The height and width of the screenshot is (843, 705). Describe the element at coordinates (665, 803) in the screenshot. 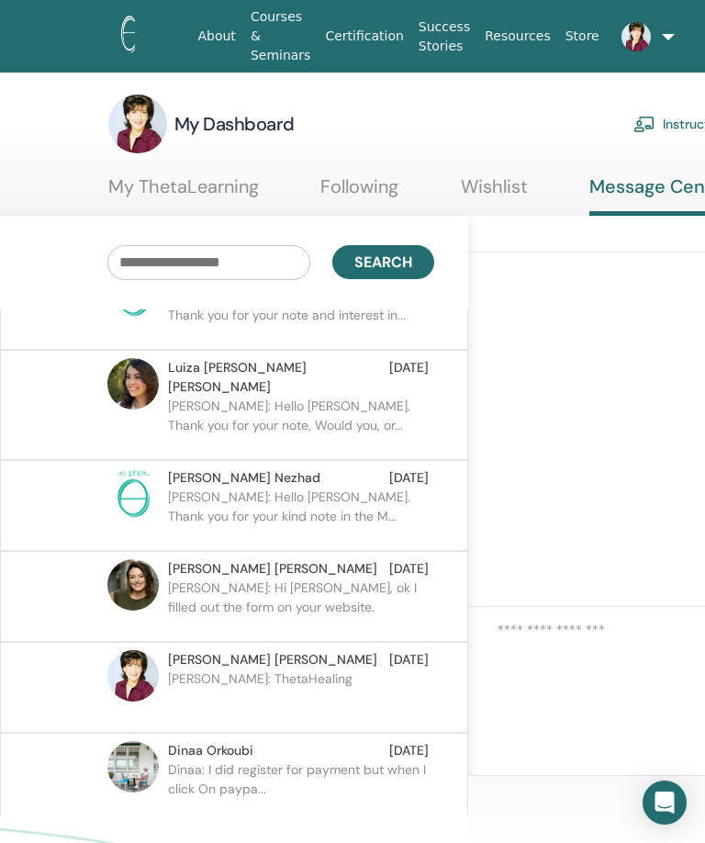

I see `div: Open Intercom Messenger` at that location.